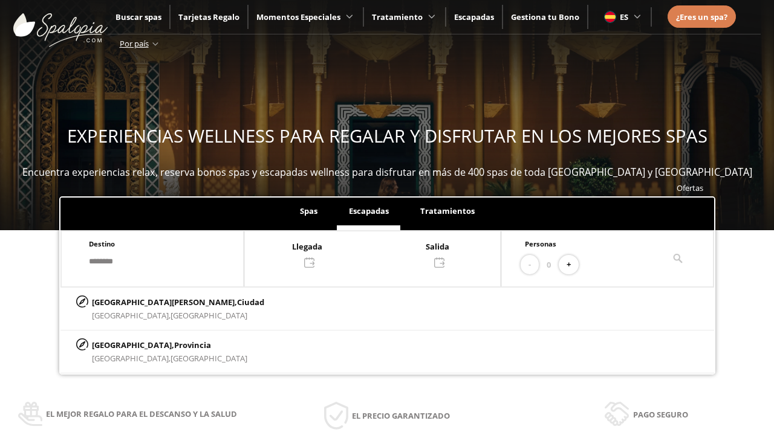  What do you see at coordinates (134, 44) in the screenshot?
I see `span: Por país` at bounding box center [134, 44].